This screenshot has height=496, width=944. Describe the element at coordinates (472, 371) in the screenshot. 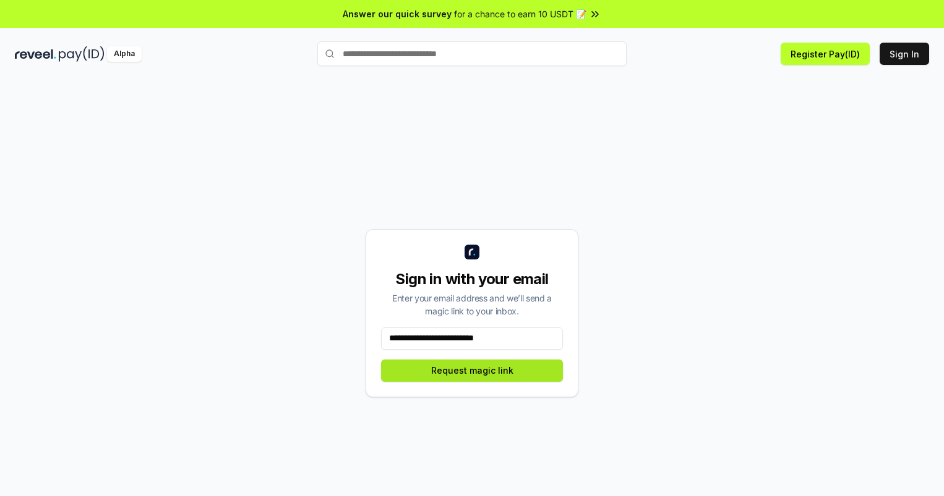

I see `button: Request magic link` at that location.